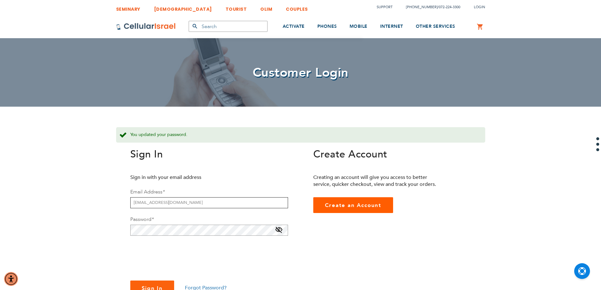 The width and height of the screenshot is (601, 290). I want to click on span: PHONES, so click(327, 26).